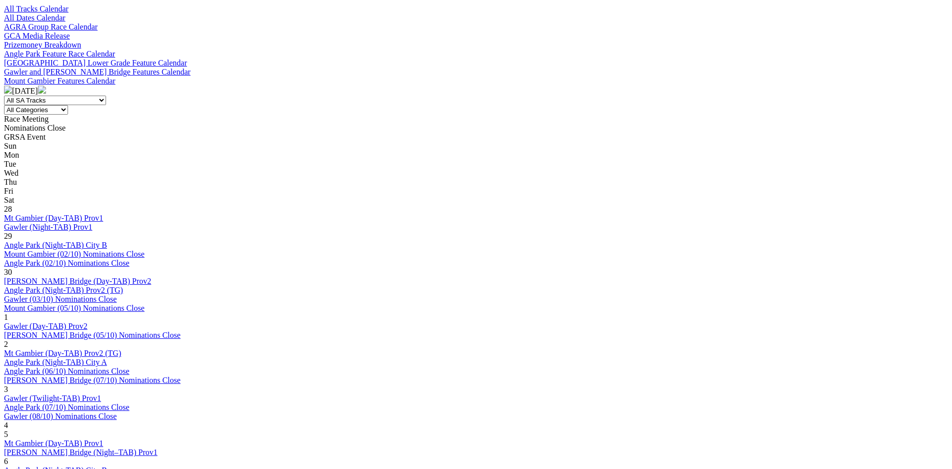  What do you see at coordinates (63, 353) in the screenshot?
I see `a: Mt Gambier (Day-TAB) Prov2 (TG)` at bounding box center [63, 353].